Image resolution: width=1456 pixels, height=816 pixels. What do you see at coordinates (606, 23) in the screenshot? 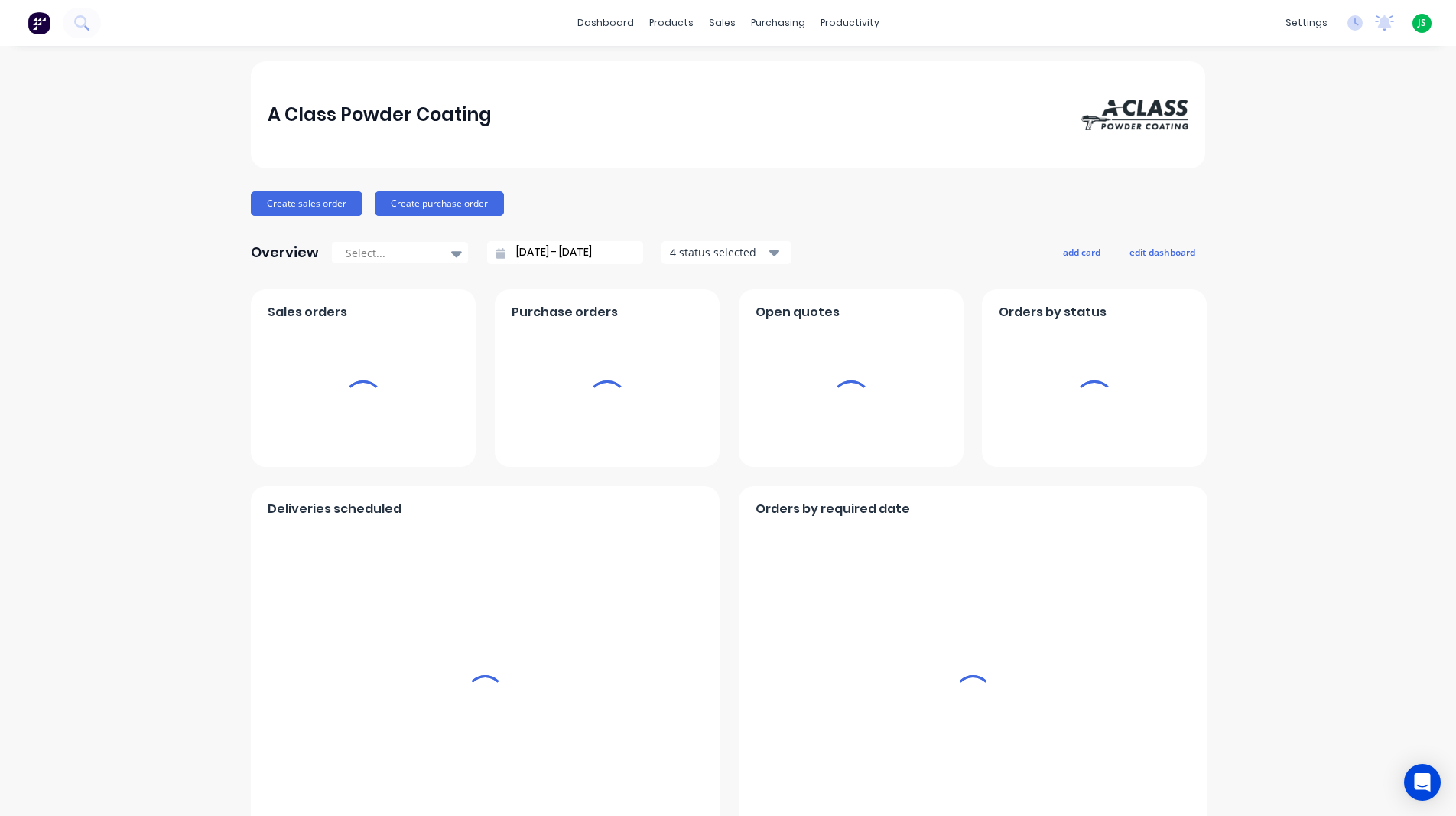
I see `a: dashboard` at bounding box center [606, 23].